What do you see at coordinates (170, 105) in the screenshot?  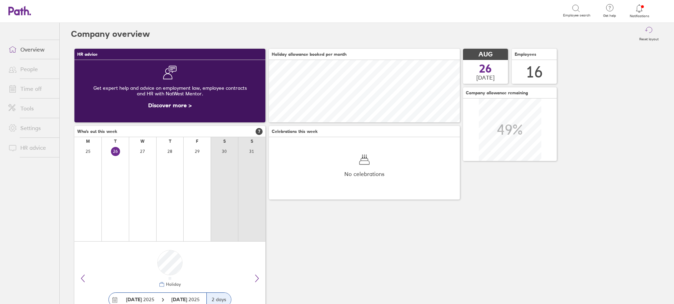 I see `a: Discover more >` at bounding box center [170, 105].